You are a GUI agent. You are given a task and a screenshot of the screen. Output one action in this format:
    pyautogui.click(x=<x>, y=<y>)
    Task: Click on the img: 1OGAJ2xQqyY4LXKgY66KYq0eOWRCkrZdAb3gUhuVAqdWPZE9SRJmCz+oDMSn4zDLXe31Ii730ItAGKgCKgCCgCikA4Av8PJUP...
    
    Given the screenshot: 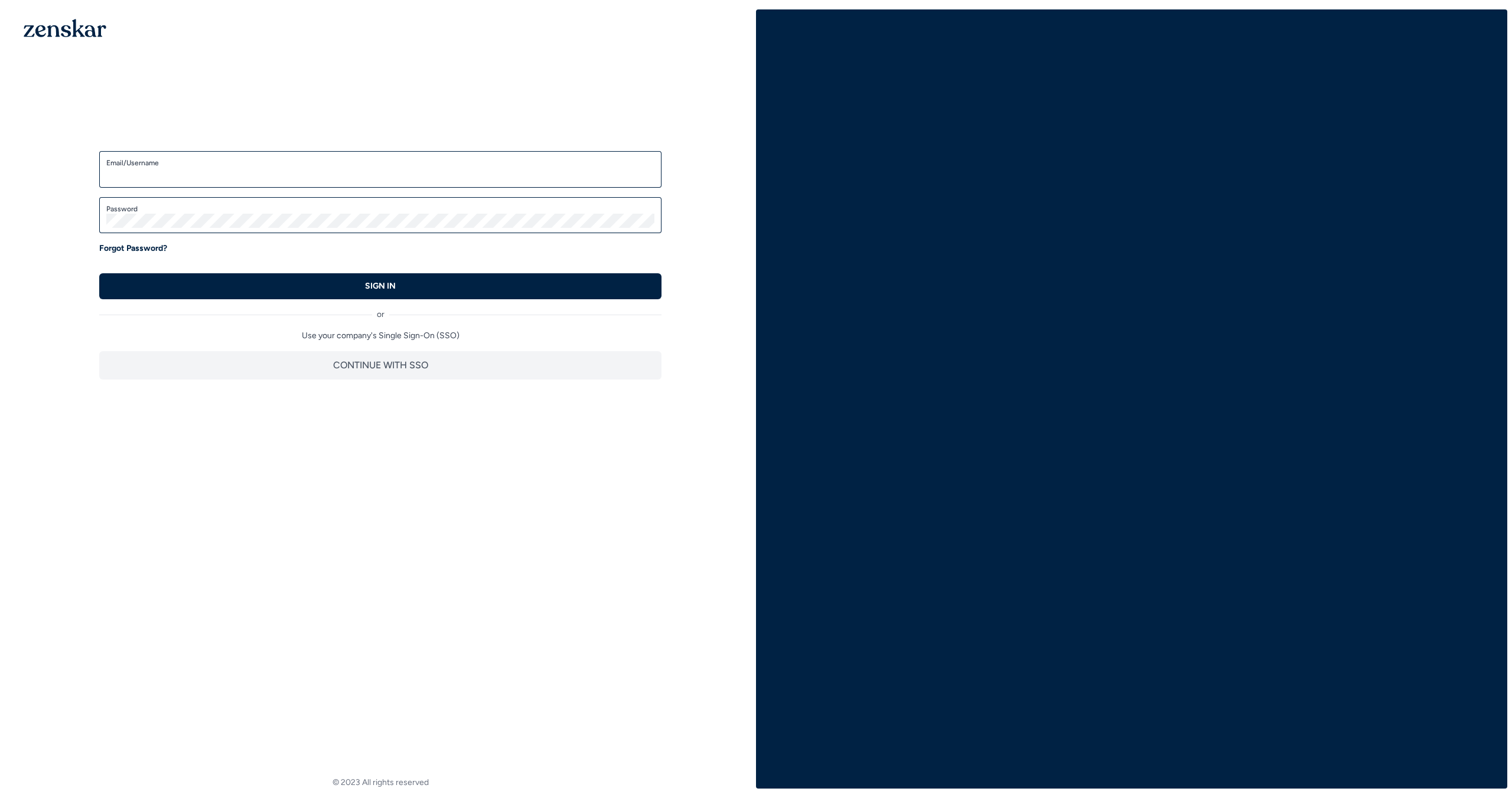 What is the action you would take?
    pyautogui.click(x=65, y=27)
    